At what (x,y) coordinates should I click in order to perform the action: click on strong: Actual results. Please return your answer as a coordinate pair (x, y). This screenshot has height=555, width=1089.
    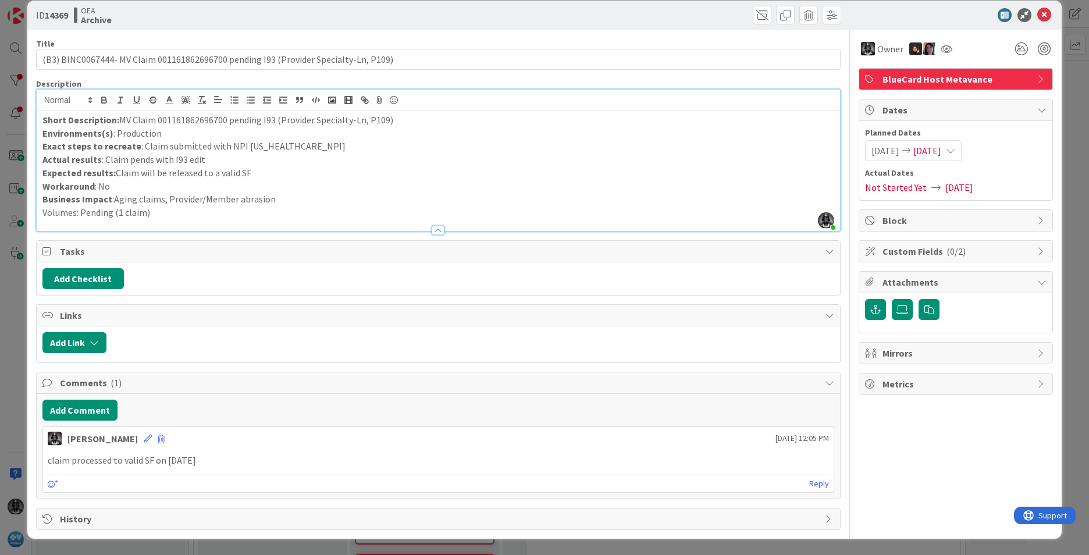
    Looking at the image, I should click on (72, 159).